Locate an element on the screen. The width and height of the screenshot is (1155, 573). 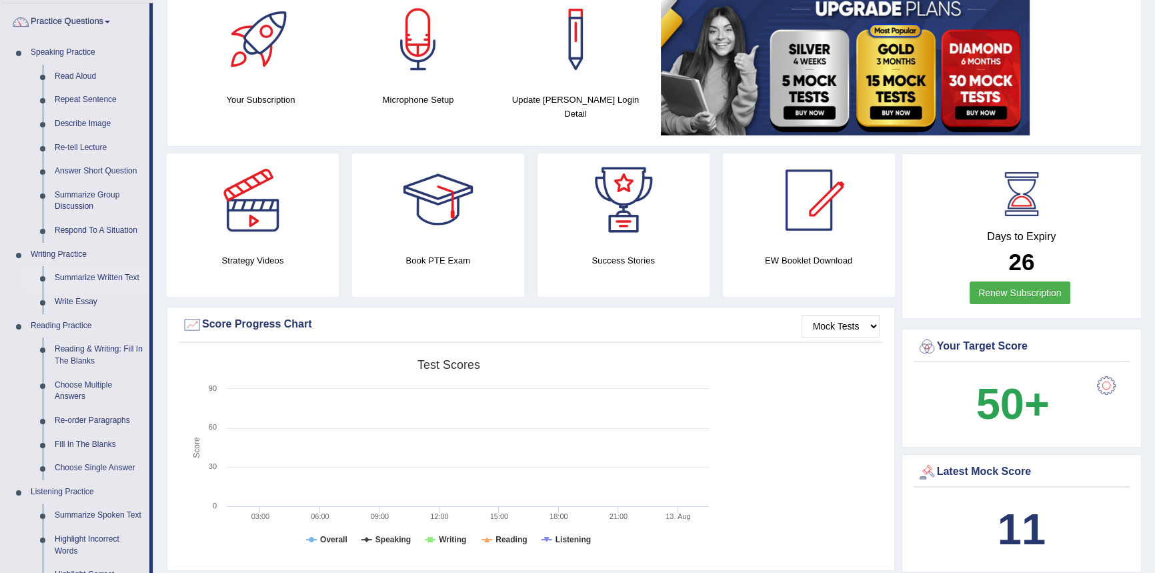
a: Choose Single Answer is located at coordinates (99, 468).